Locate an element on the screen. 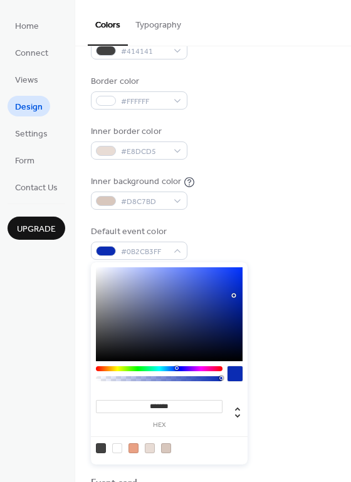 Image resolution: width=351 pixels, height=482 pixels. span: #0B2CB3FF is located at coordinates (144, 252).